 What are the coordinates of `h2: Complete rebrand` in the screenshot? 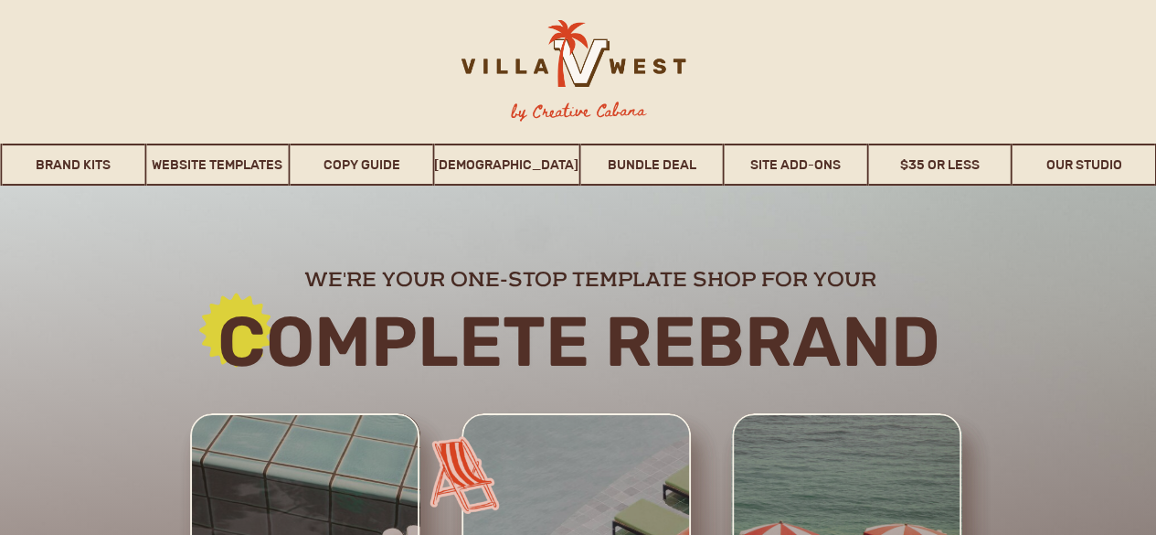 It's located at (579, 341).